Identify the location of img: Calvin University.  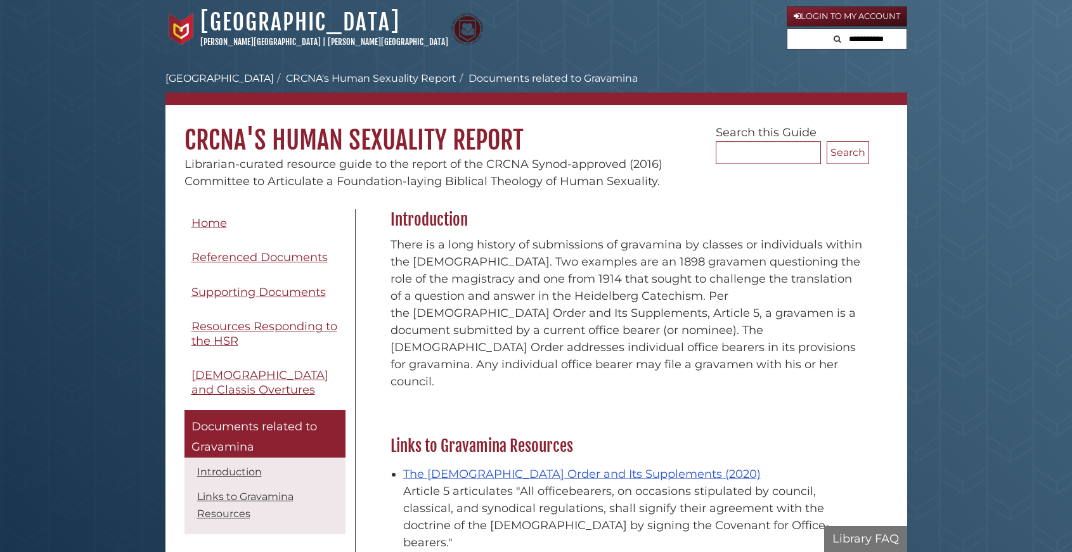
(181, 29).